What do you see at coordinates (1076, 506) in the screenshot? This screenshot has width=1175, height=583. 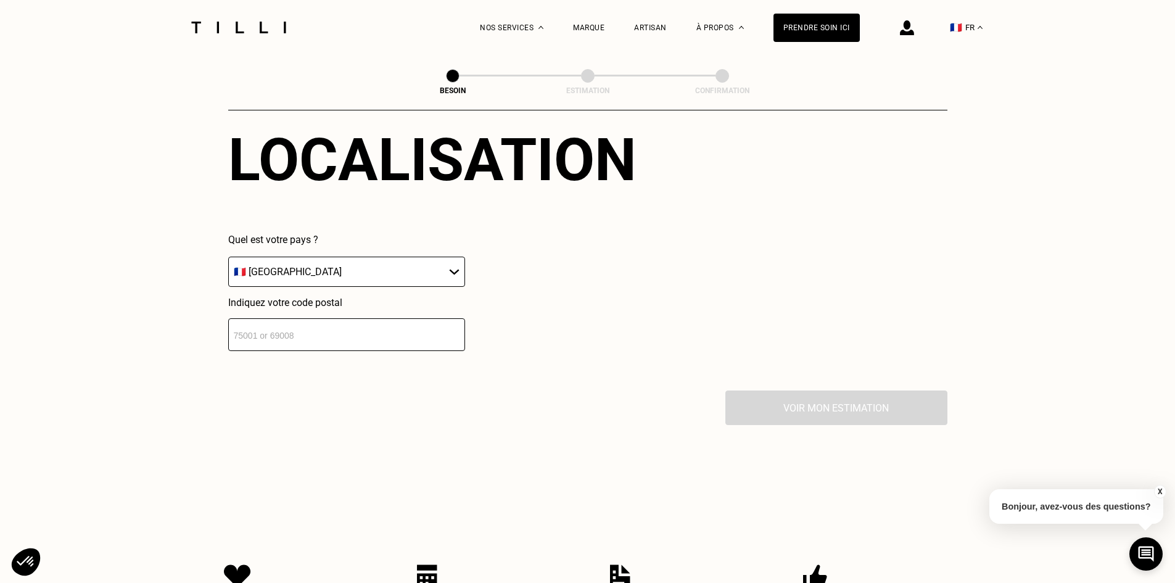 I see `p: Bonjour, avez-vous des questions?` at bounding box center [1076, 506].